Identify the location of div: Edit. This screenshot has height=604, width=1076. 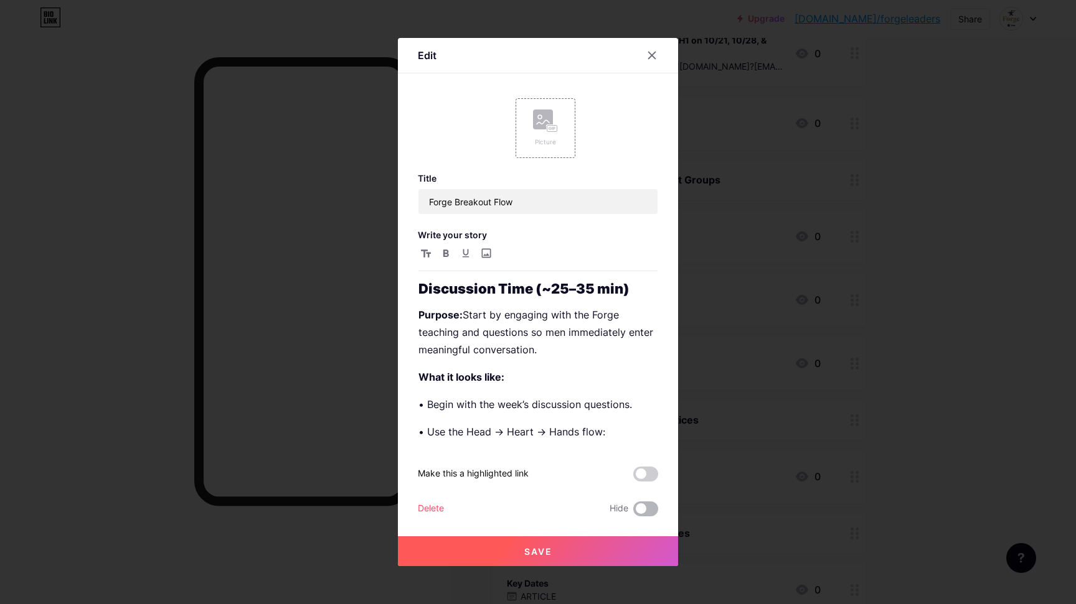
(427, 55).